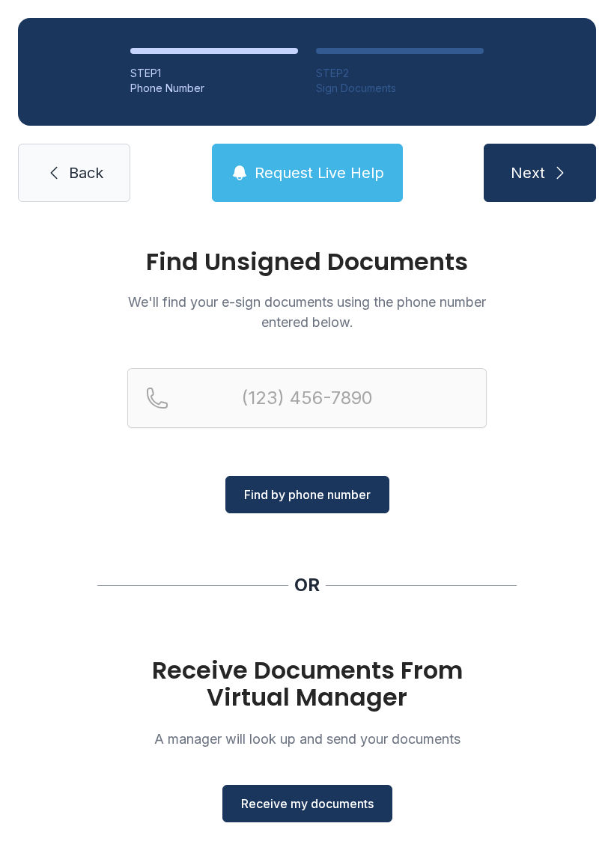 This screenshot has height=850, width=614. What do you see at coordinates (528, 173) in the screenshot?
I see `span: Next` at bounding box center [528, 173].